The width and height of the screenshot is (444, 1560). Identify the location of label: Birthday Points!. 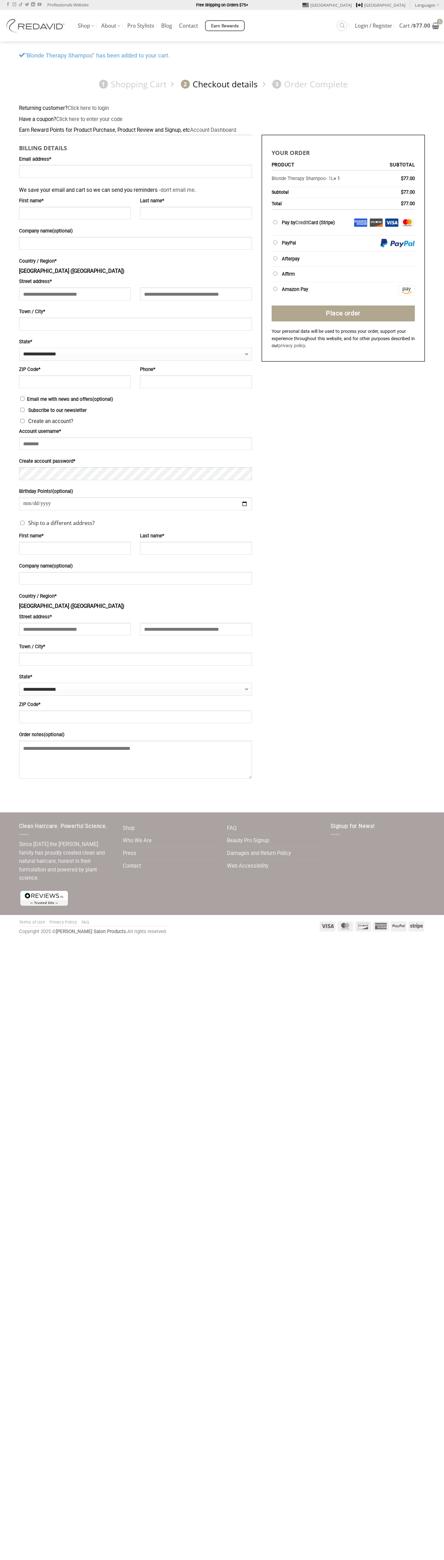
(136, 492).